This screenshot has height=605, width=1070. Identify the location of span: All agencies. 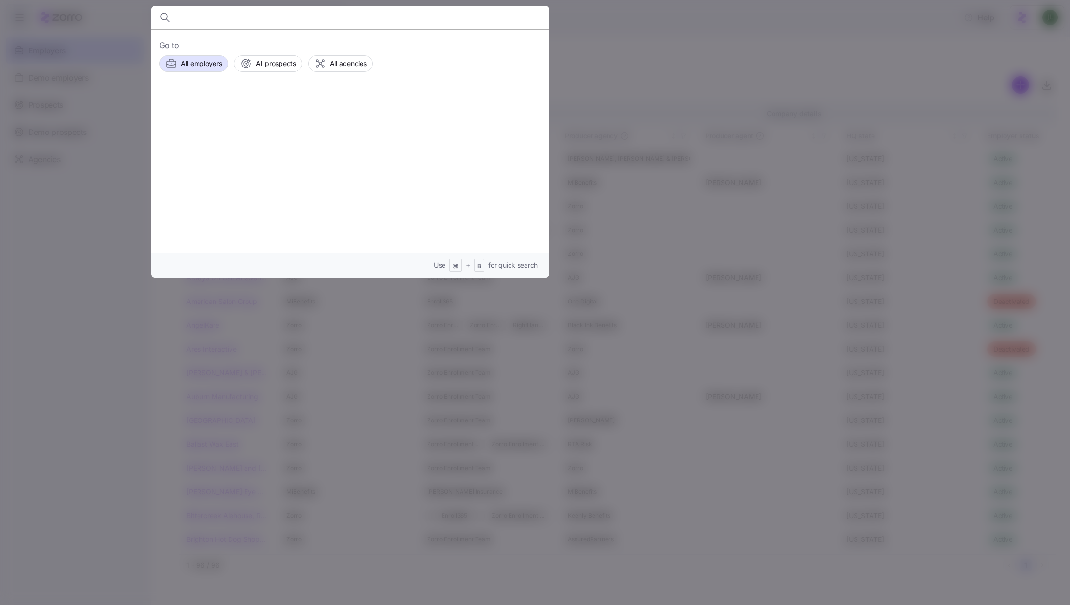
(348, 64).